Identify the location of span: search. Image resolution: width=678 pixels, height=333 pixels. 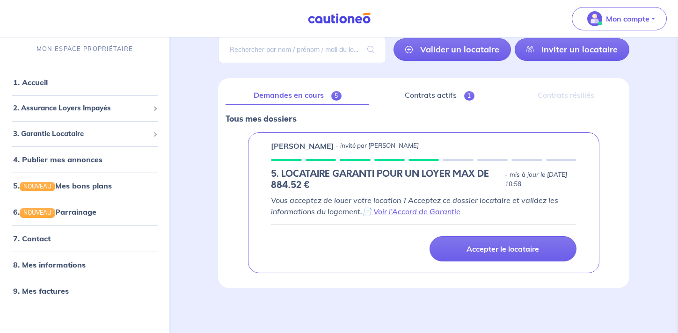
(371, 50).